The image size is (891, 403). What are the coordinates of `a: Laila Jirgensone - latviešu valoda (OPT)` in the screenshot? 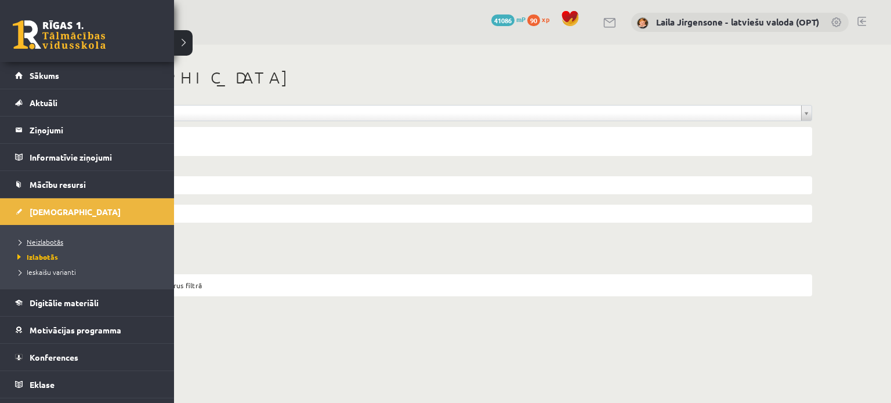 It's located at (737, 22).